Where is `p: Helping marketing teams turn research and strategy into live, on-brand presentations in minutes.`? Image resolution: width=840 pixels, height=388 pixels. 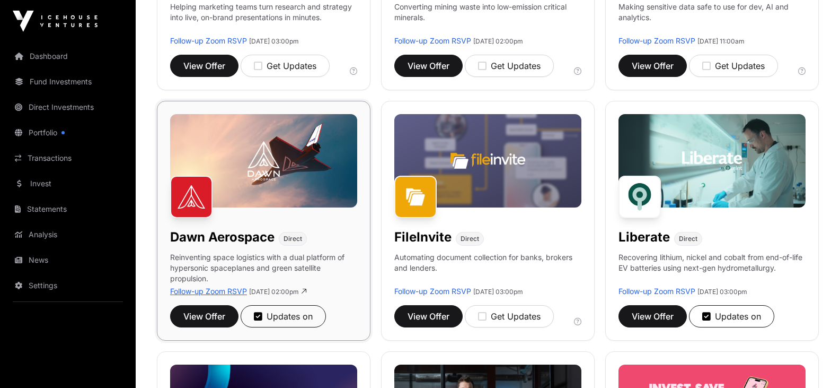
p: Helping marketing teams turn research and strategy into live, on-brand presentations in minutes. is located at coordinates (264, 19).